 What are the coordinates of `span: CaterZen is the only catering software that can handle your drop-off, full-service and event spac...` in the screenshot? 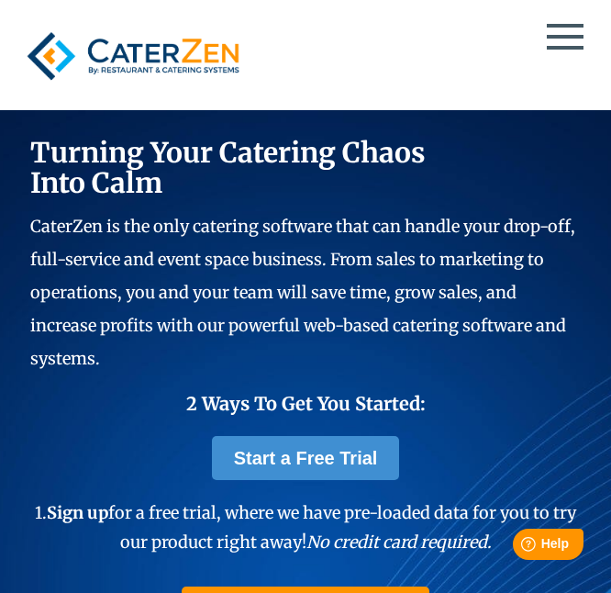 It's located at (303, 292).